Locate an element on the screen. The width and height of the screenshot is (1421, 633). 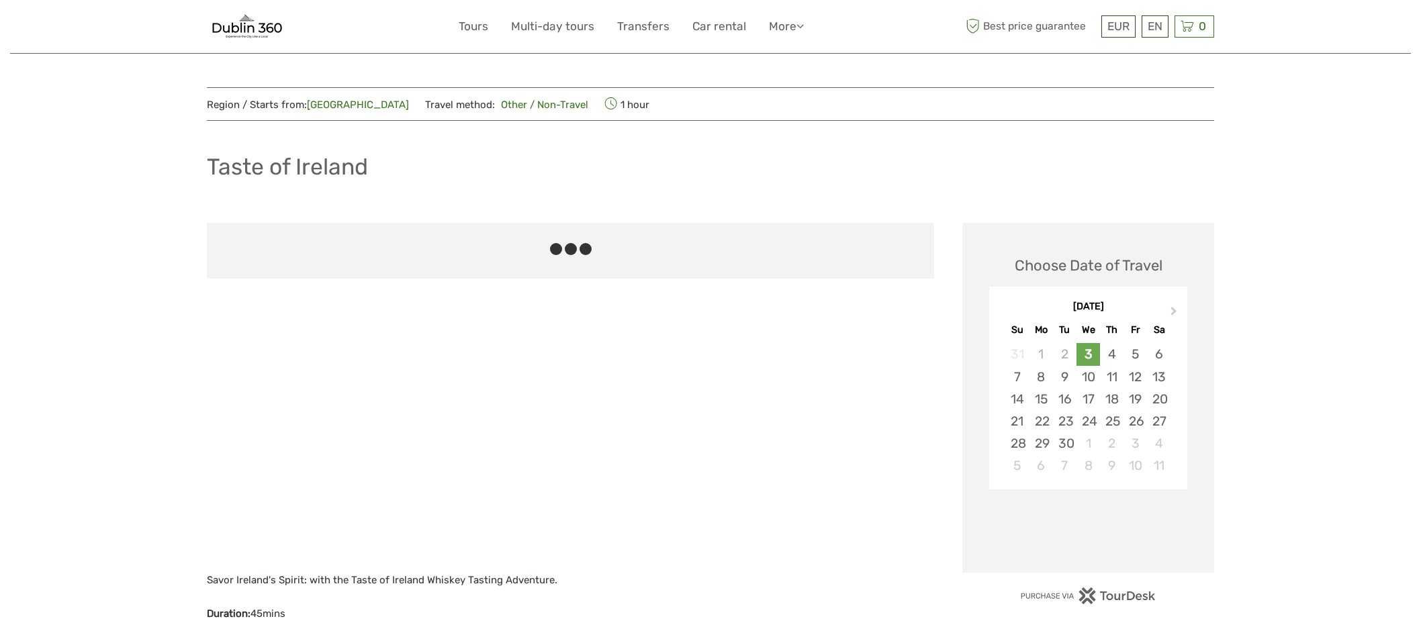
div: Su is located at coordinates (1016, 330).